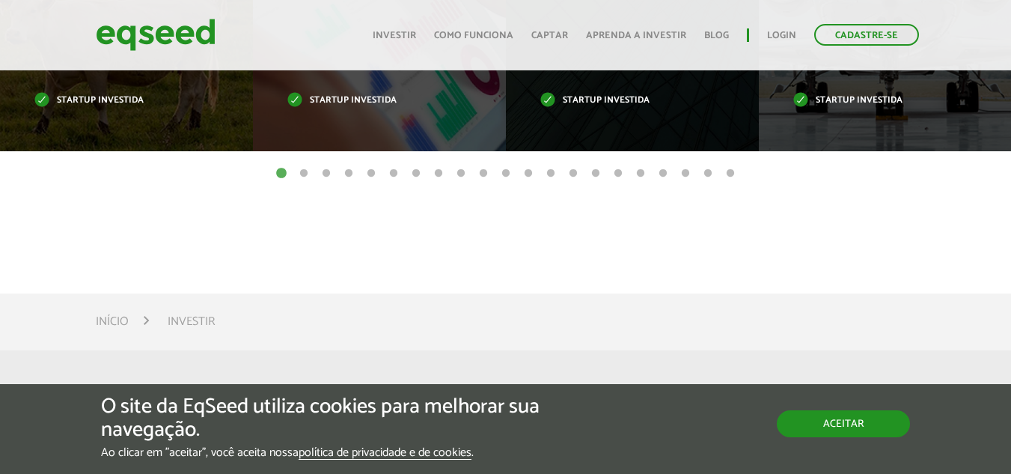  Describe the element at coordinates (506, 174) in the screenshot. I see `button: 11 of 21` at that location.